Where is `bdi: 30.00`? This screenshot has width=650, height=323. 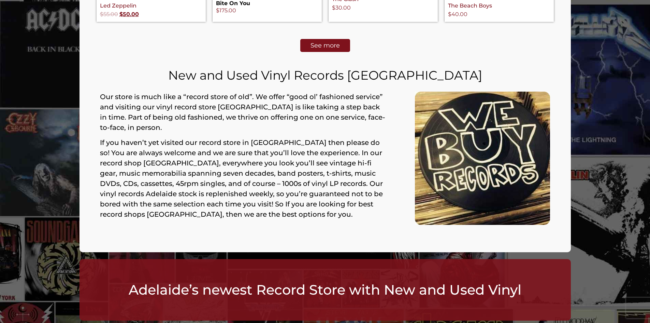 bdi: 30.00 is located at coordinates (341, 8).